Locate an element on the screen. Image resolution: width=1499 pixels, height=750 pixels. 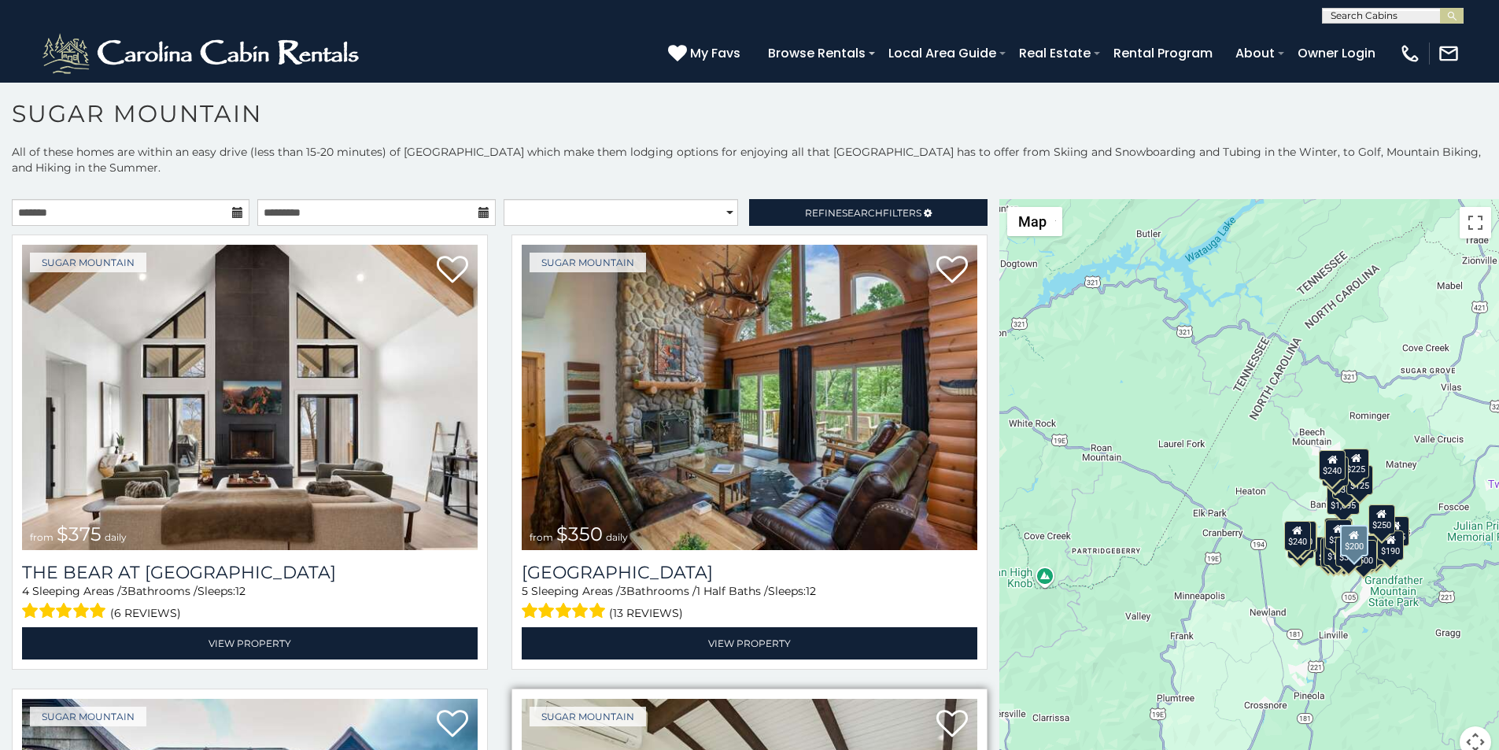
a: Local Area Guide is located at coordinates (942, 53).